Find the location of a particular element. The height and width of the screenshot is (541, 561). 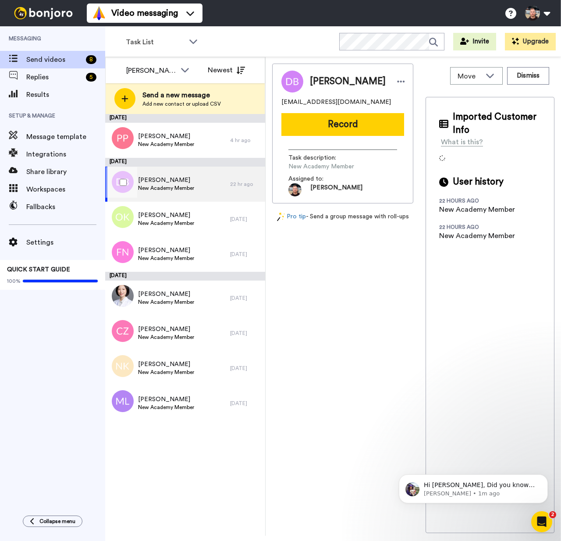

span: Task List is located at coordinates (155, 42).